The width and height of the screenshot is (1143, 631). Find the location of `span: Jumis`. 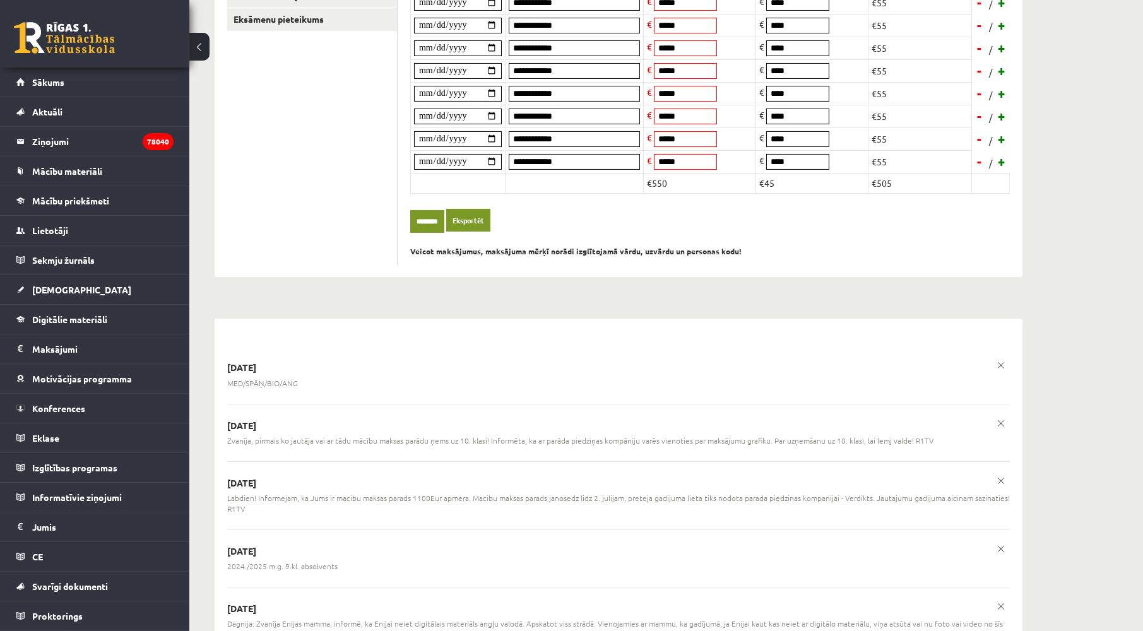

span: Jumis is located at coordinates (44, 527).